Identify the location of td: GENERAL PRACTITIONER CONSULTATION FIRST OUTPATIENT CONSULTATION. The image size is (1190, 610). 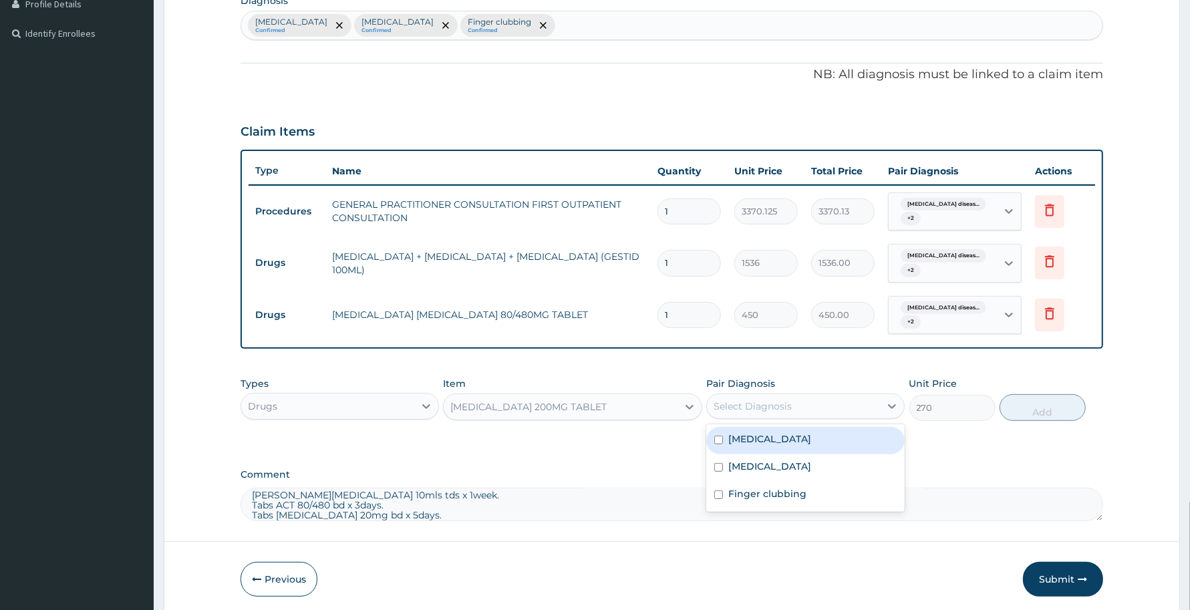
(488, 211).